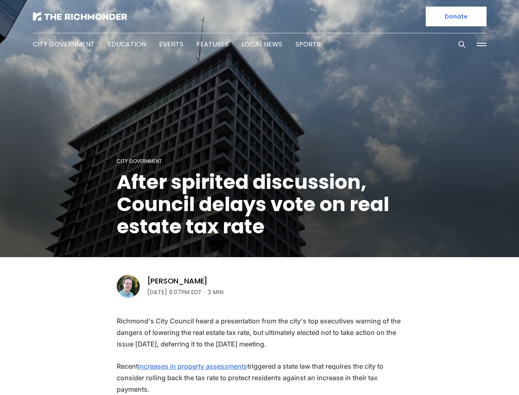 The image size is (519, 395). I want to click on a: Sports, so click(308, 44).